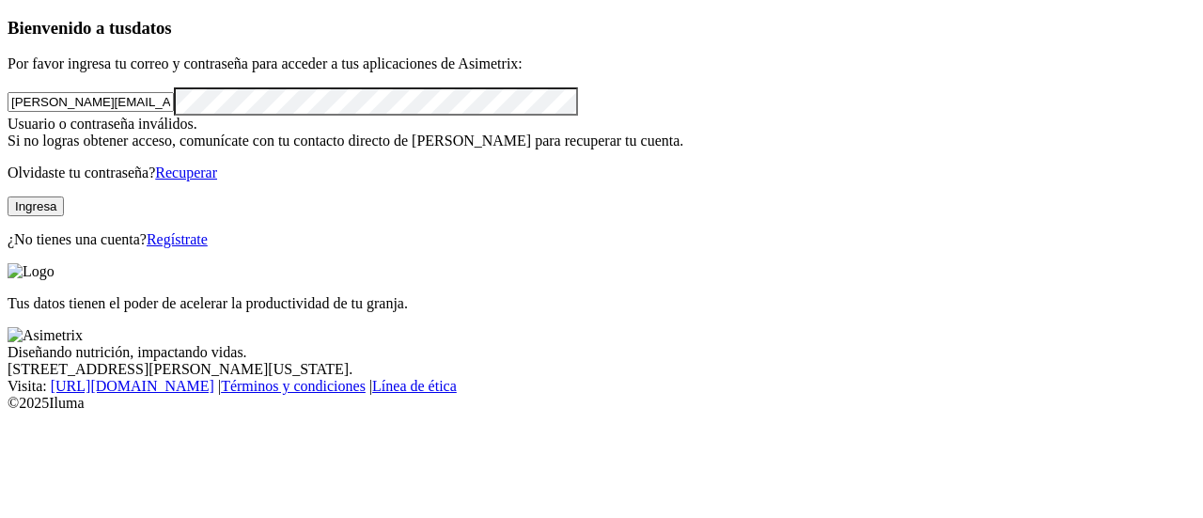 The height and width of the screenshot is (518, 1203). Describe the element at coordinates (601, 173) in the screenshot. I see `p: Olvidaste tu contraseña?` at that location.